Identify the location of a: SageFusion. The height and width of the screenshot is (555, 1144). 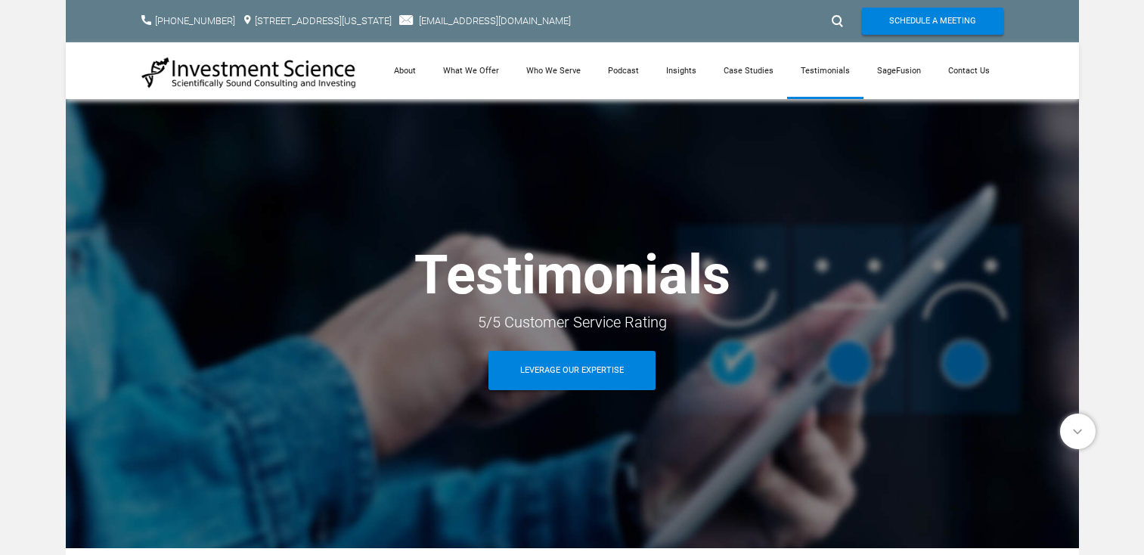
(899, 70).